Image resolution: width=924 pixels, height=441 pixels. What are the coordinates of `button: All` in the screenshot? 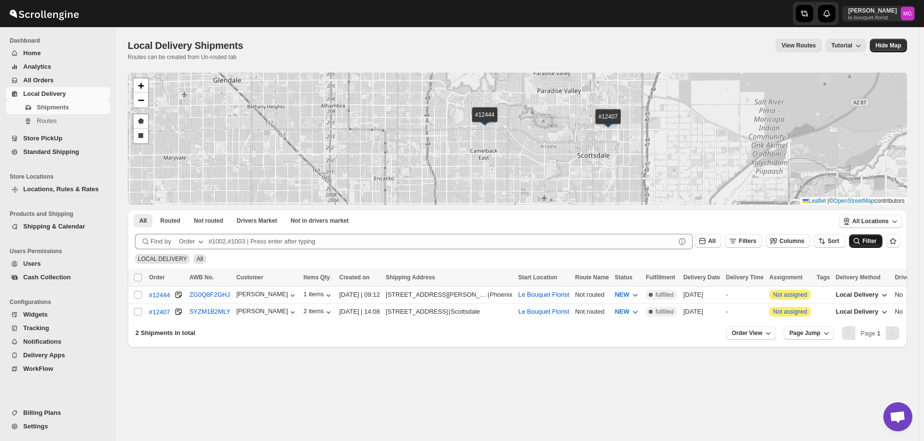 It's located at (143, 221).